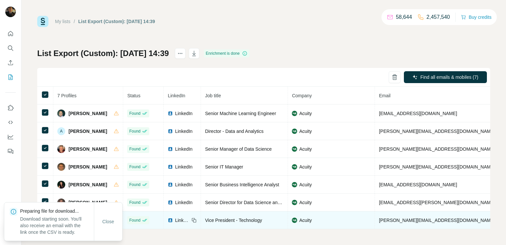 This screenshot has width=506, height=245. What do you see at coordinates (263, 202) in the screenshot?
I see `span: Senior Director for Data Science and Artificial Intelligence` at bounding box center [263, 202].